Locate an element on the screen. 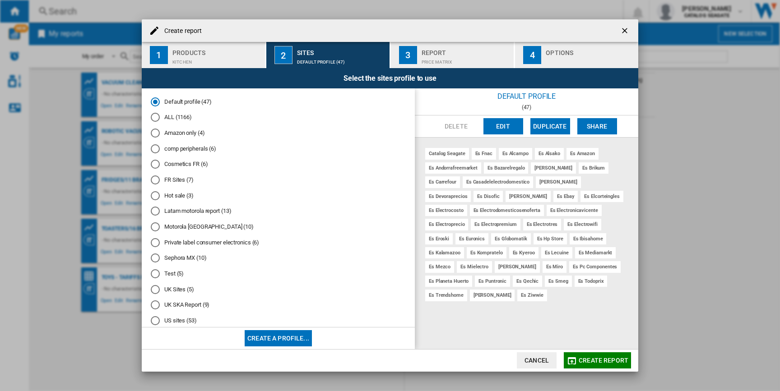 This screenshot has height=391, width=780. button: 2 Sites Default profile (47) is located at coordinates (328, 55).